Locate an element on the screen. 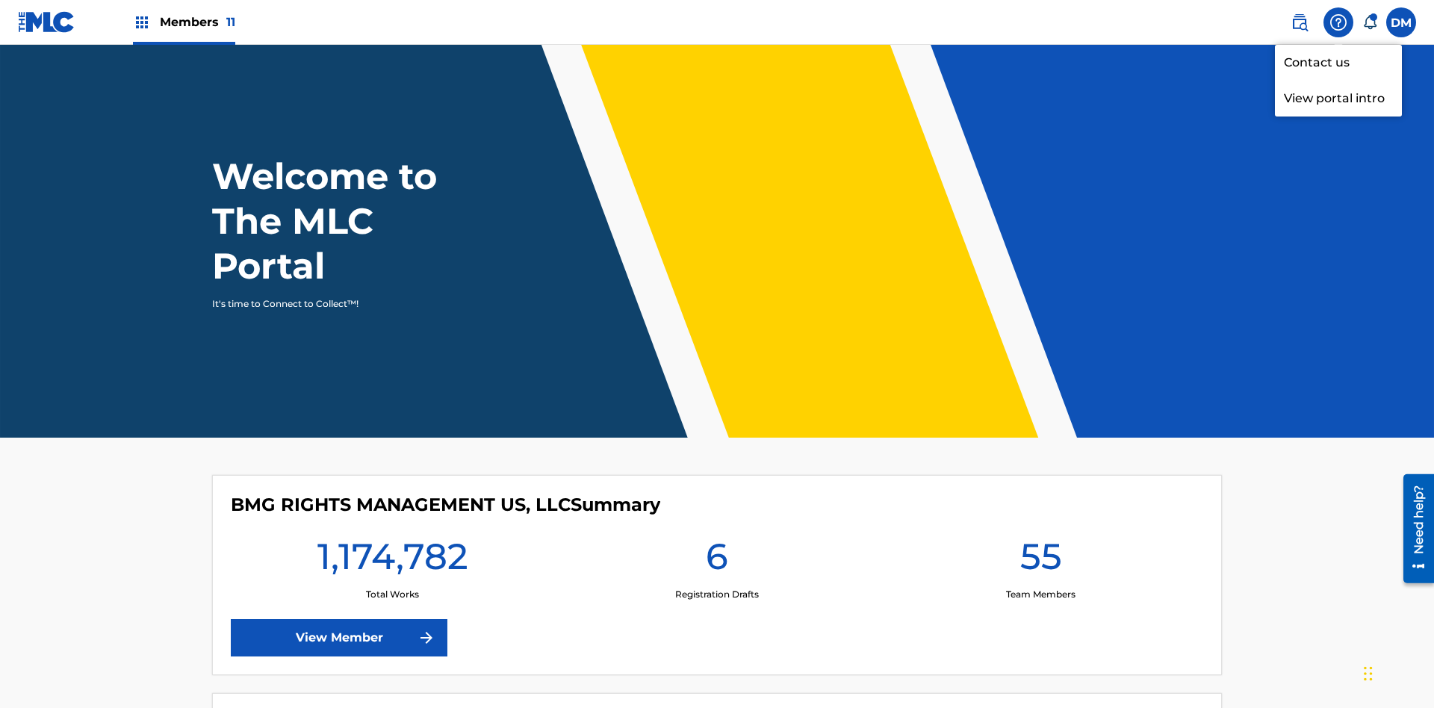 This screenshot has width=1434, height=708. img: search is located at coordinates (1300, 22).